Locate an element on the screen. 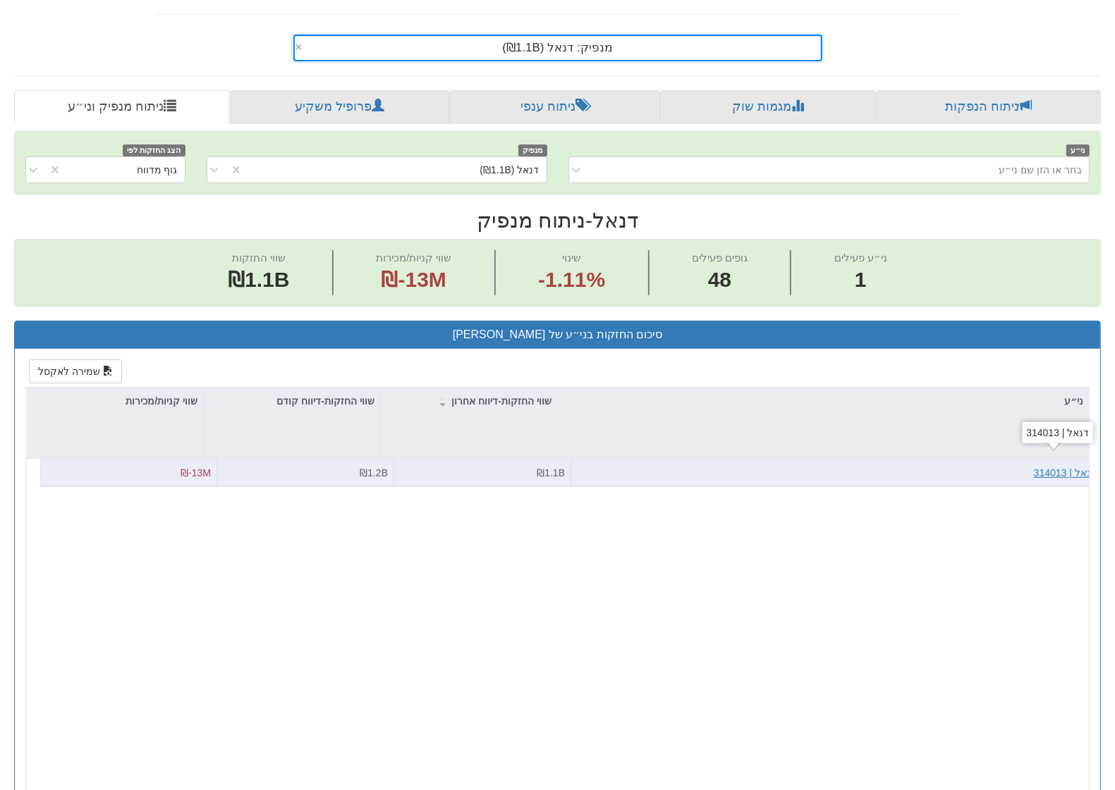 The height and width of the screenshot is (790, 1115). div: שווי החזקות-דיווח קודם is located at coordinates (292, 401).